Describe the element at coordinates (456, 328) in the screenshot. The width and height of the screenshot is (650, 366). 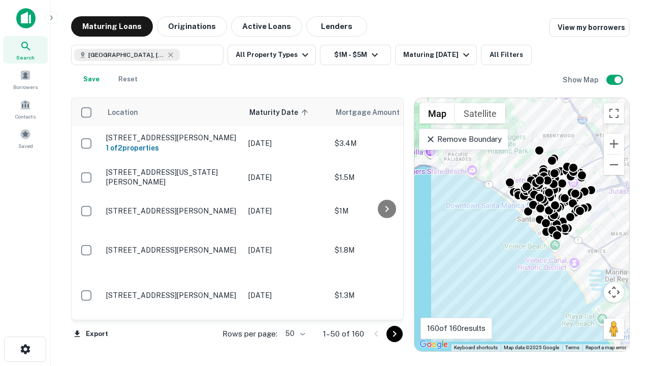
I see `p: 160 of 160 results` at that location.